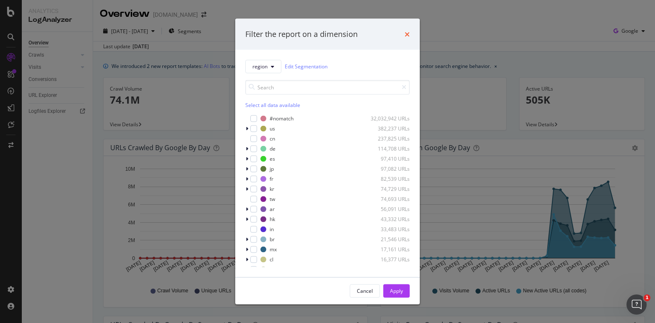 The height and width of the screenshot is (323, 655). Describe the element at coordinates (327, 161) in the screenshot. I see `div: modal` at that location.